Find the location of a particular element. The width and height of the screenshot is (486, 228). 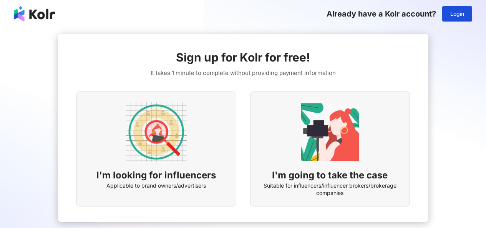

button: Login is located at coordinates (457, 14).